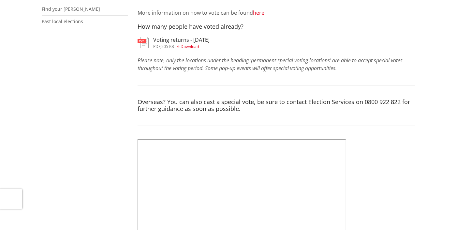  What do you see at coordinates (277, 105) in the screenshot?
I see `h4: Overseas? You can also cast a special vote, be sure to contact Election Services on 0800 922 822 ...` at bounding box center [277, 105].